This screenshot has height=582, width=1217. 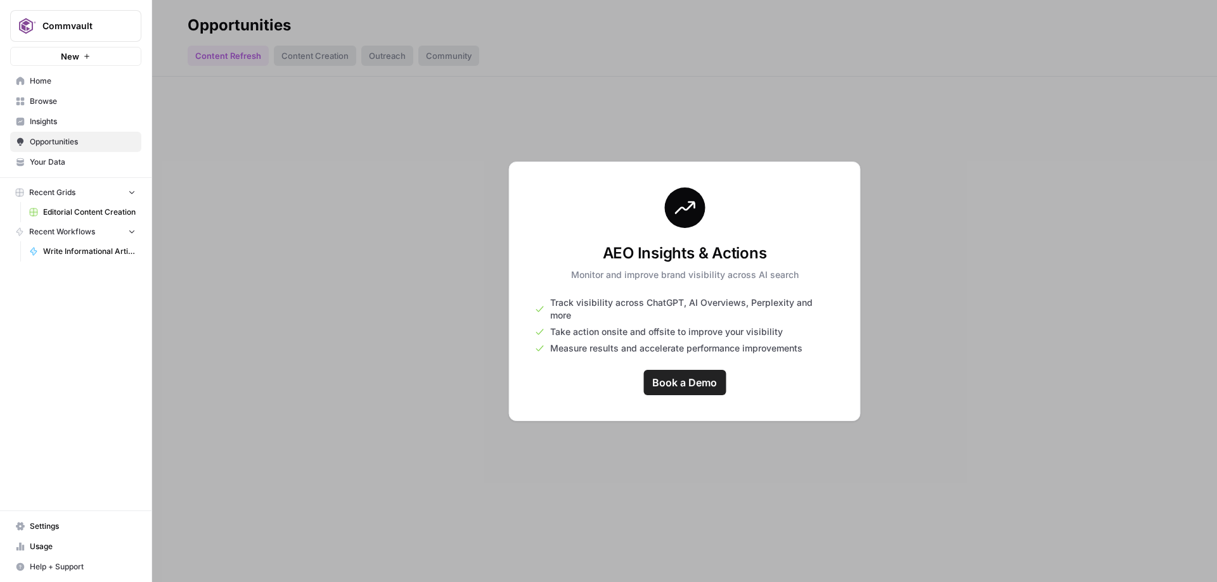 What do you see at coordinates (75, 101) in the screenshot?
I see `a: Browse` at bounding box center [75, 101].